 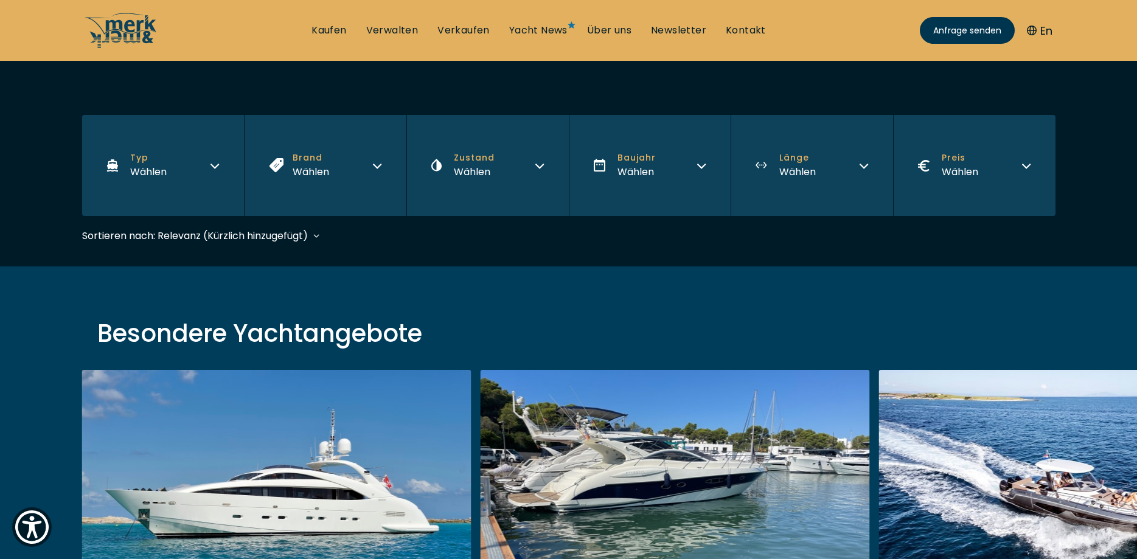 I want to click on button: PreisWählen, so click(x=974, y=166).